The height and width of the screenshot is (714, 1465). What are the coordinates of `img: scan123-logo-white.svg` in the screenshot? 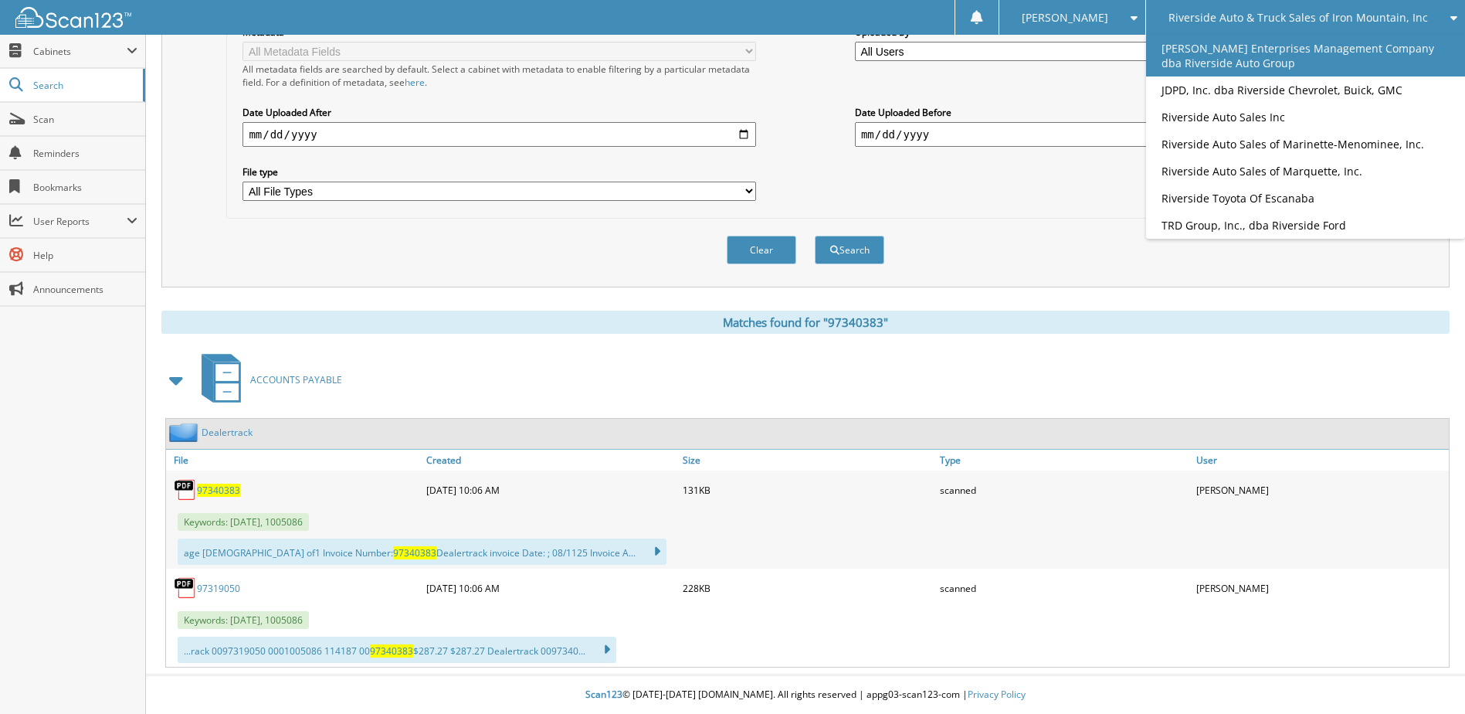 It's located at (73, 17).